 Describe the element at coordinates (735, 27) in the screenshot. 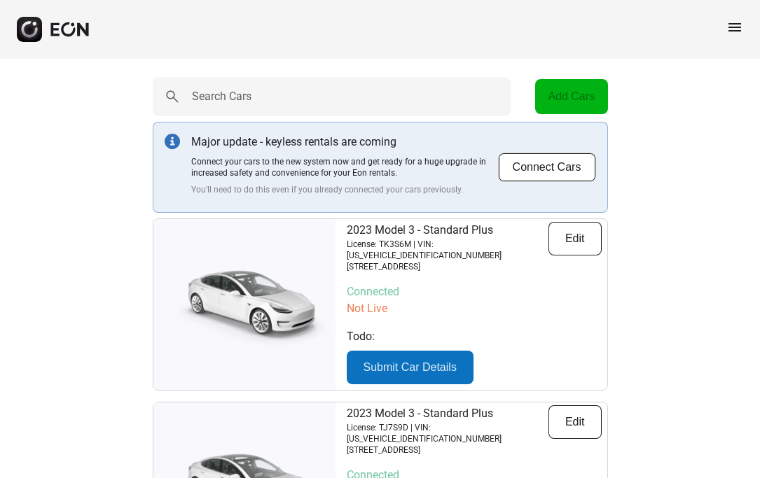

I see `span: menu` at that location.